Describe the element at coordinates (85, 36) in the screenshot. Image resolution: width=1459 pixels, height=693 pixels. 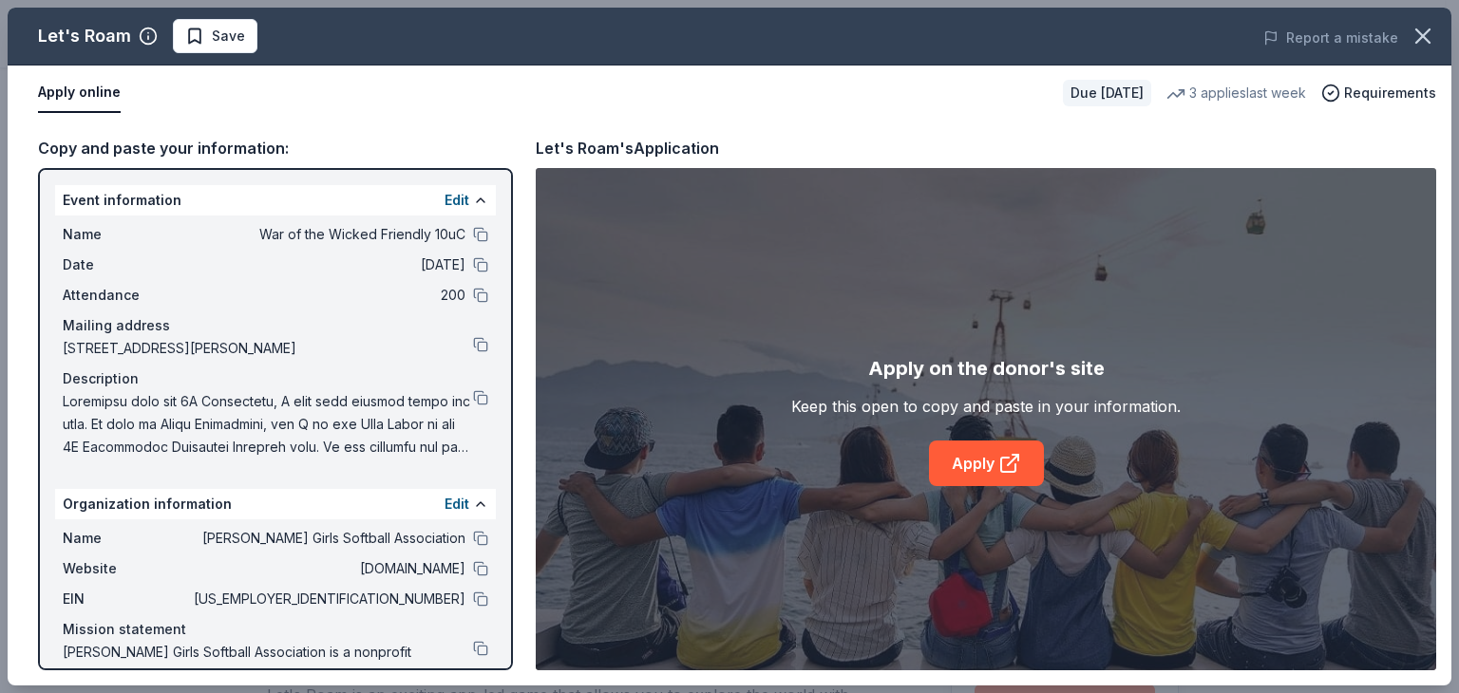
I see `div: Let's Roam` at that location.